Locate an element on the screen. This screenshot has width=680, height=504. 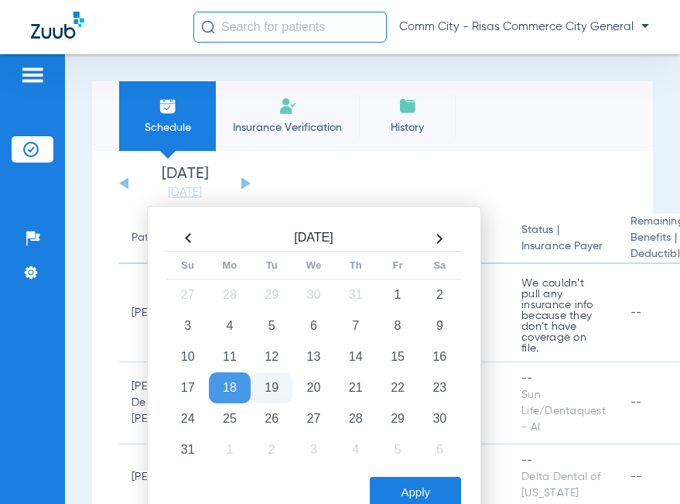
img: History is located at coordinates (408, 106).